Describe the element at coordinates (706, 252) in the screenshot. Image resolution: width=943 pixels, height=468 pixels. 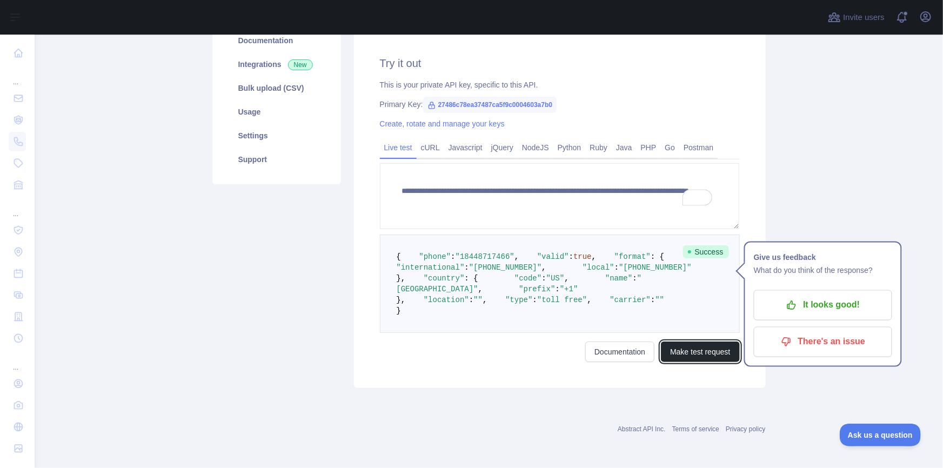
I see `span: Success` at that location.